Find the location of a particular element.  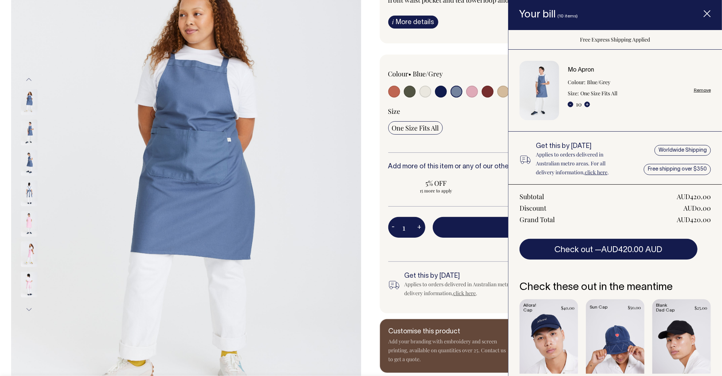

button: Previous is located at coordinates (29, 80).